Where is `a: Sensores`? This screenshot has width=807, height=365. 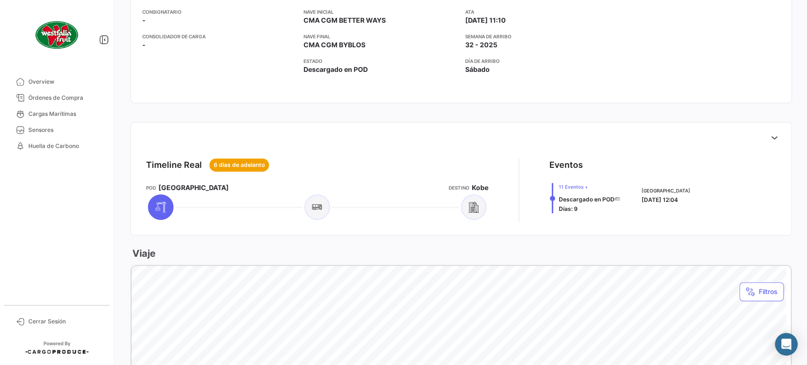
a: Sensores is located at coordinates (57, 130).